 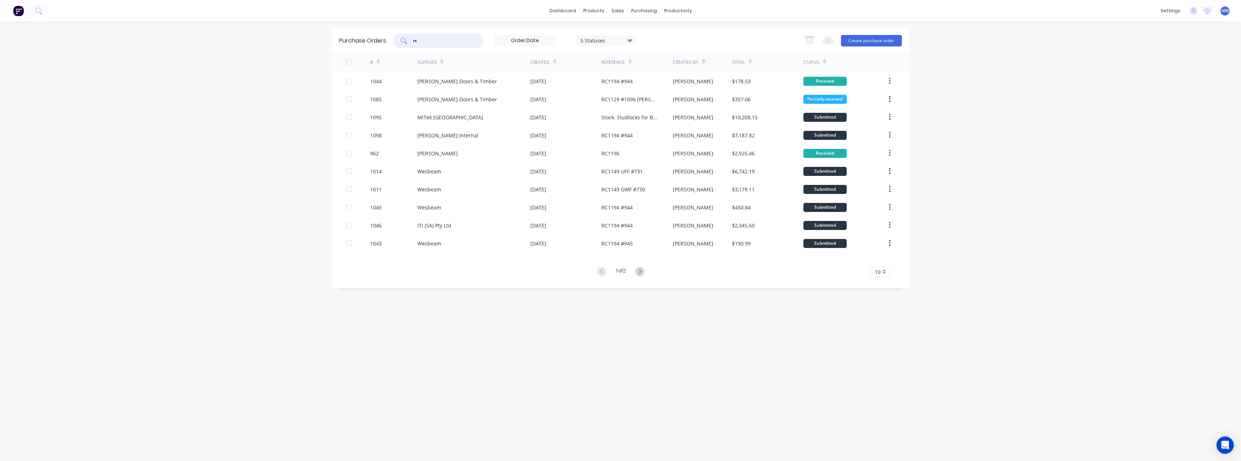 What do you see at coordinates (427, 62) in the screenshot?
I see `div: Supplier` at bounding box center [427, 62].